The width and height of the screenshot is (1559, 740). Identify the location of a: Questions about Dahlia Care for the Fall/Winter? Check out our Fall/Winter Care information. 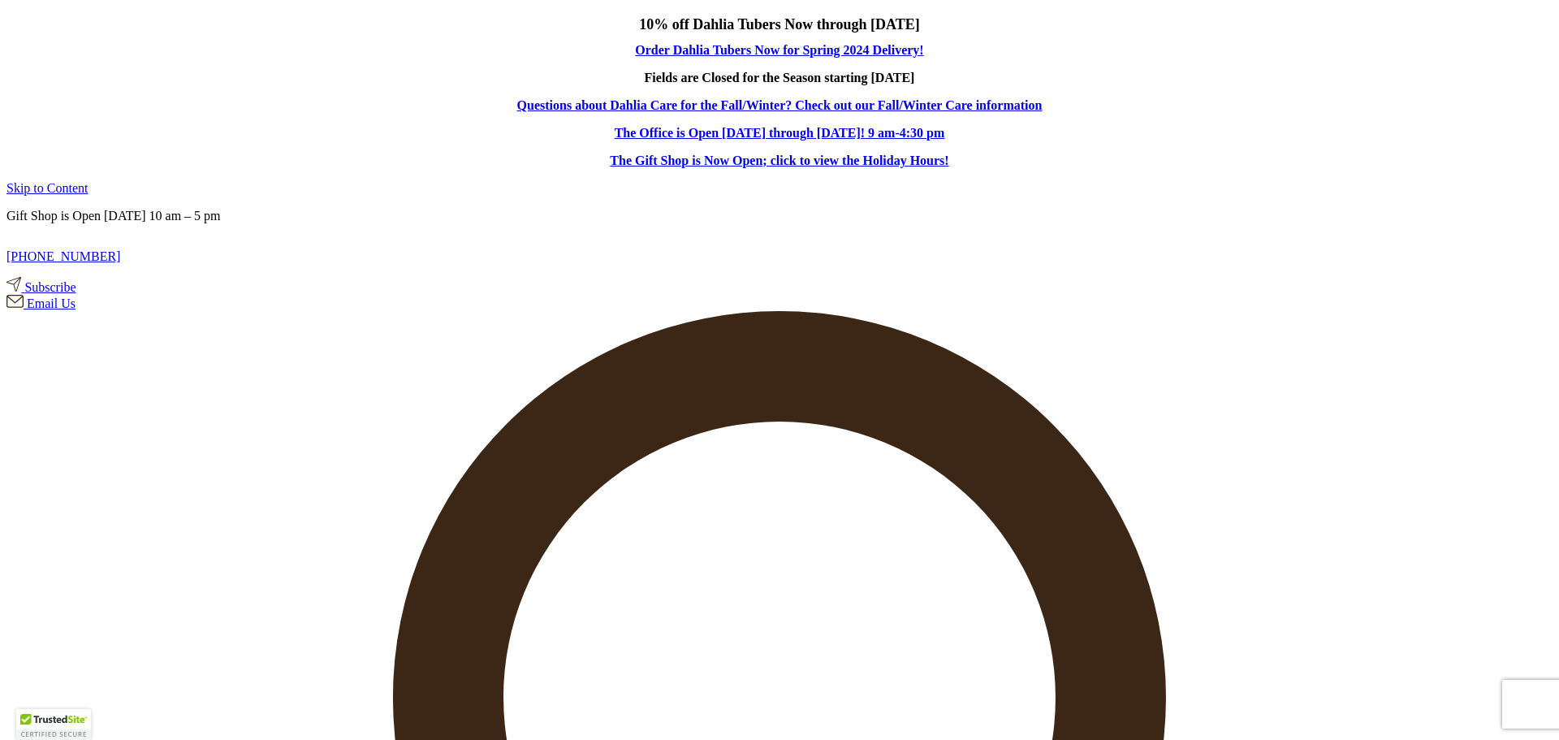
(780, 105).